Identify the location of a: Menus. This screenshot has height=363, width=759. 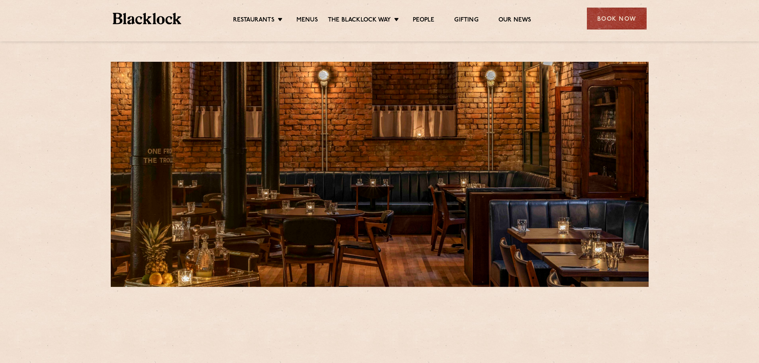
(307, 21).